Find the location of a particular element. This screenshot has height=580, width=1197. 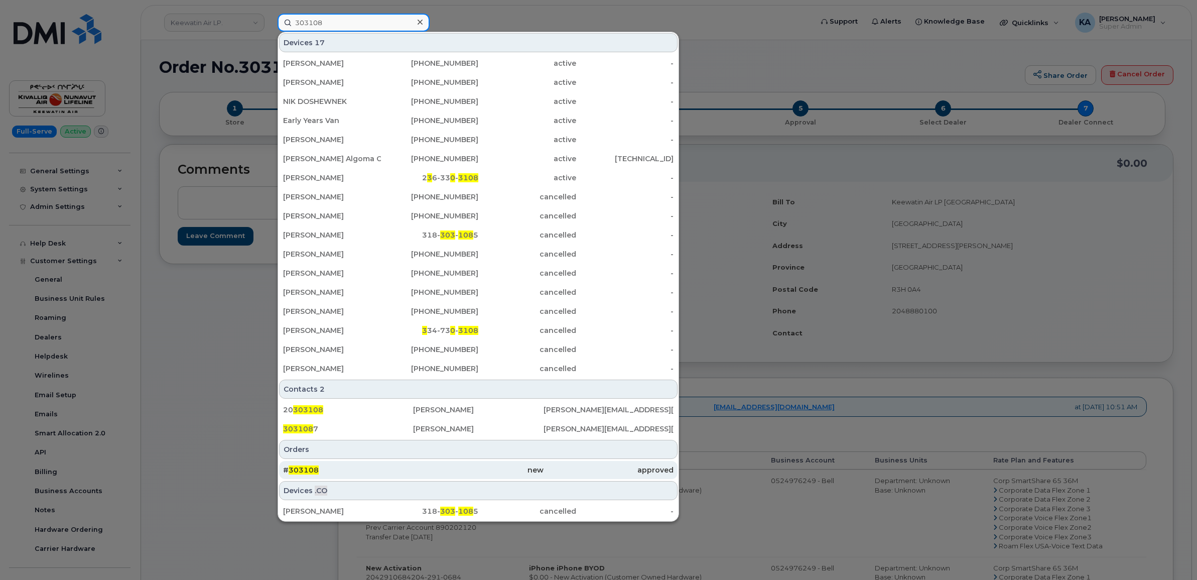

div: NIK DOSHEWNEK is located at coordinates (332, 101).